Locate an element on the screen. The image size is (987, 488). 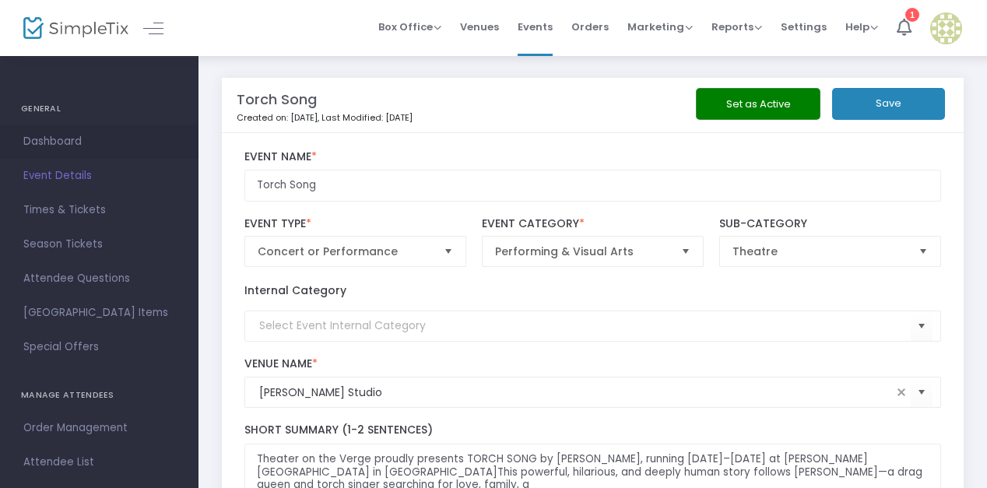
span: Short Summary (1-2 Sentences) is located at coordinates (338, 430).